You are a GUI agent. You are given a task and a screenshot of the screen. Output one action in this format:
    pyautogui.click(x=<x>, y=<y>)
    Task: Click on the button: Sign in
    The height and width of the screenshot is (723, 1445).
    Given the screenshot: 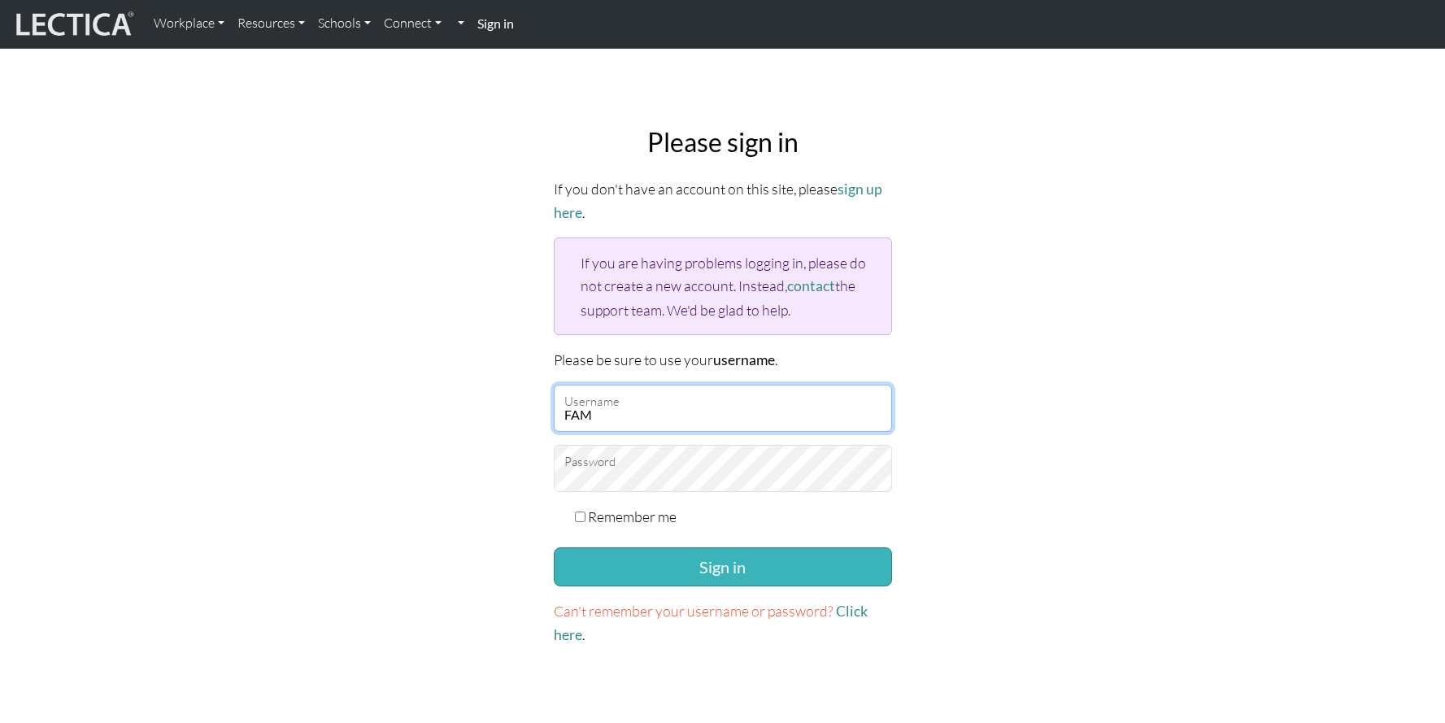 What is the action you would take?
    pyautogui.click(x=723, y=567)
    